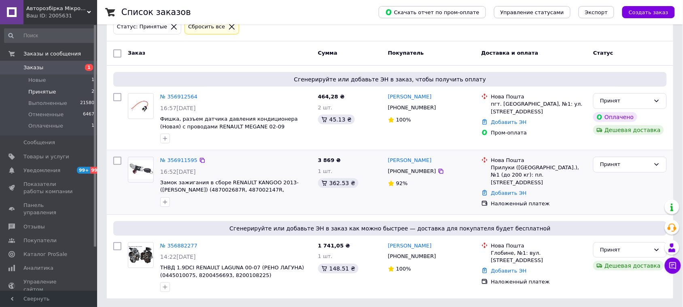 This screenshot has height=307, width=683. I want to click on button: Создать заказ, so click(649, 12).